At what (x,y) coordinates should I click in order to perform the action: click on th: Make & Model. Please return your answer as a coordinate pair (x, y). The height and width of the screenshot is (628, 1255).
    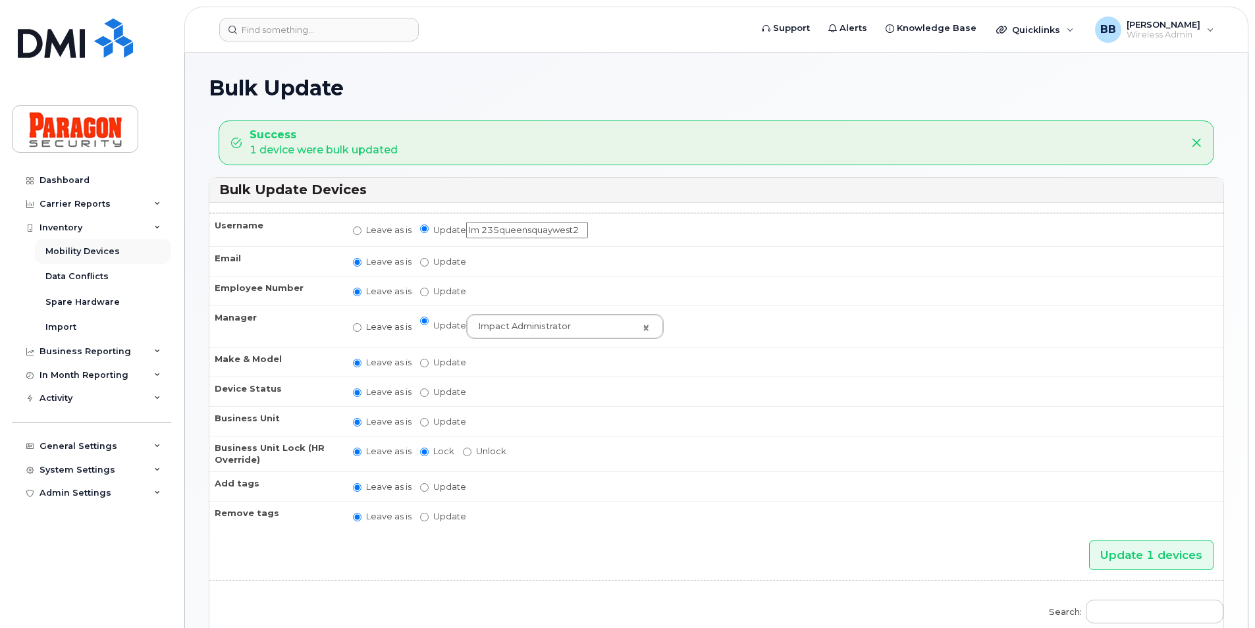
    Looking at the image, I should click on (275, 362).